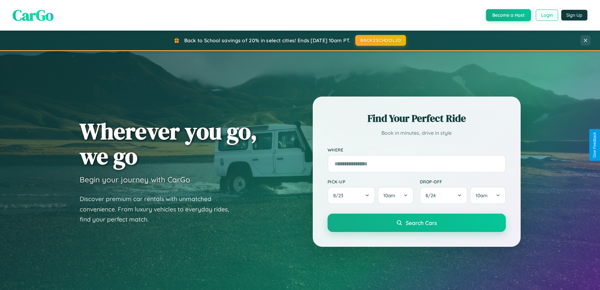 The width and height of the screenshot is (600, 290). Describe the element at coordinates (508, 15) in the screenshot. I see `button: Become a Host` at that location.